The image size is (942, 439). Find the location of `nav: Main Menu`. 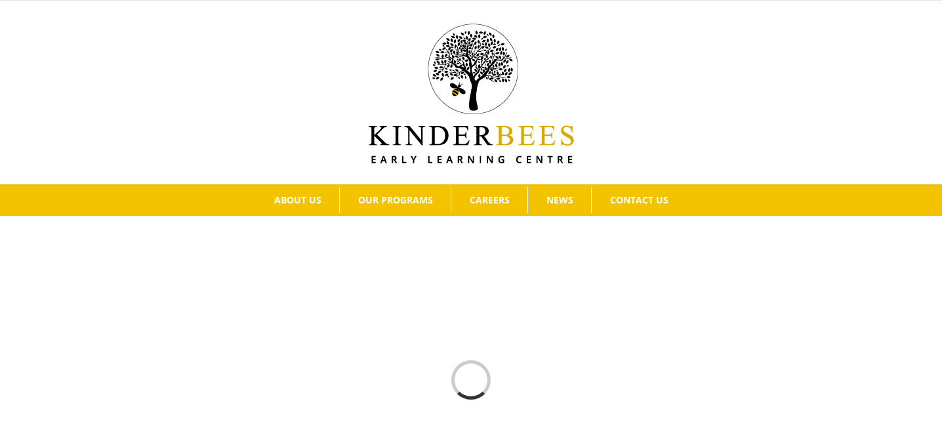

nav: Main Menu is located at coordinates (471, 200).